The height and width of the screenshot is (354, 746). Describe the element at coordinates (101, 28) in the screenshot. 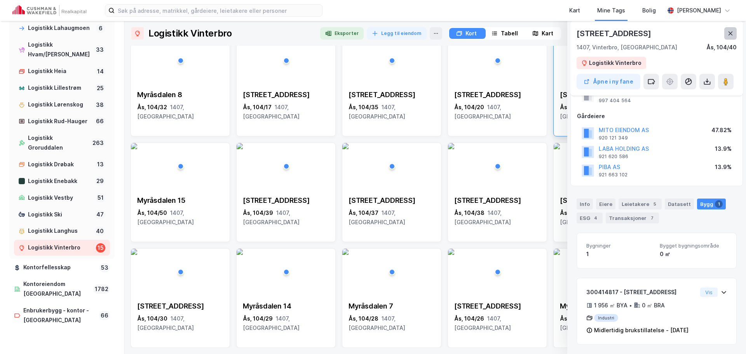

I see `div: 6` at that location.